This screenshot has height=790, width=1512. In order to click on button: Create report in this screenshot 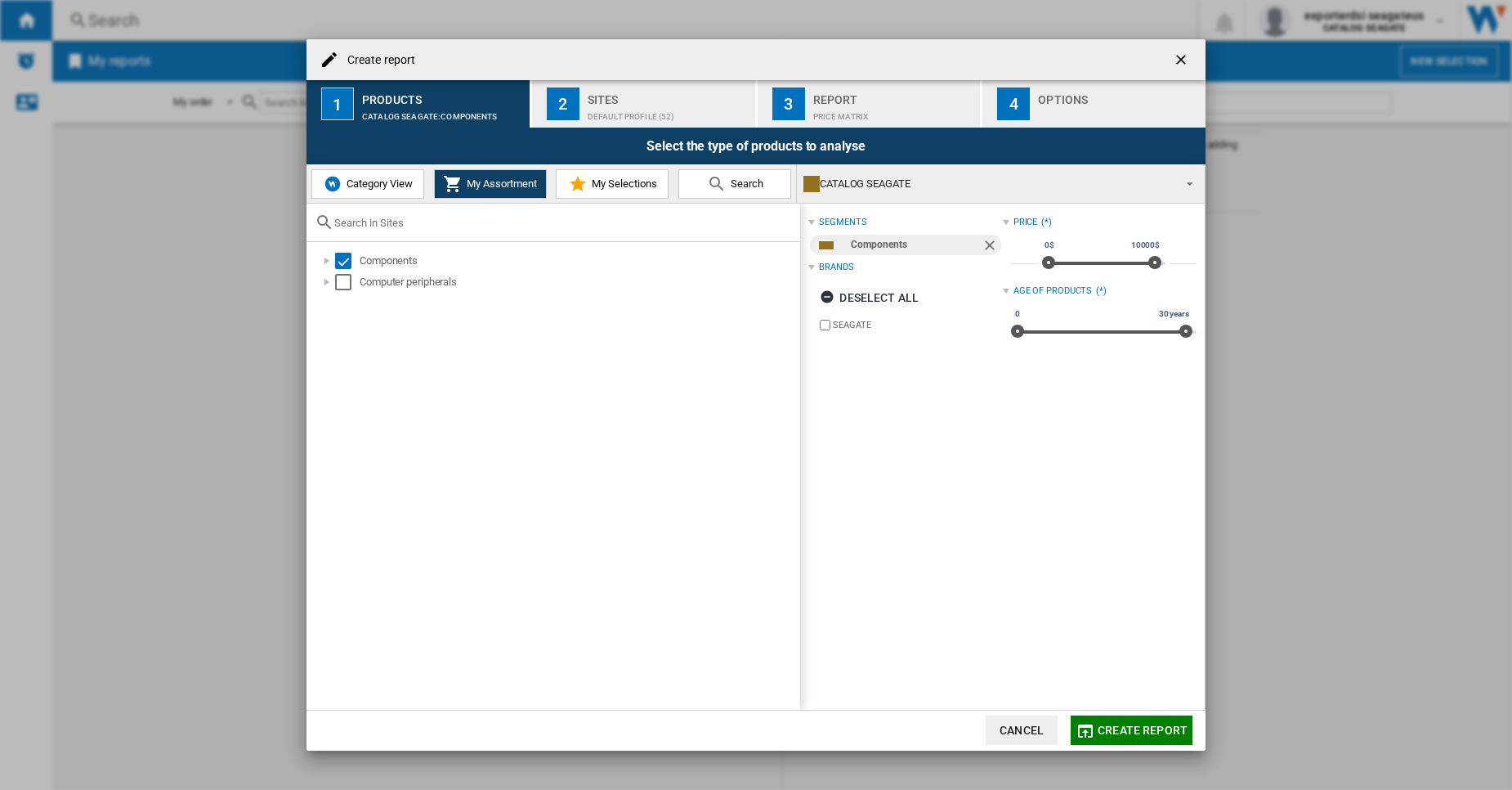, I will do `click(1132, 730)`.